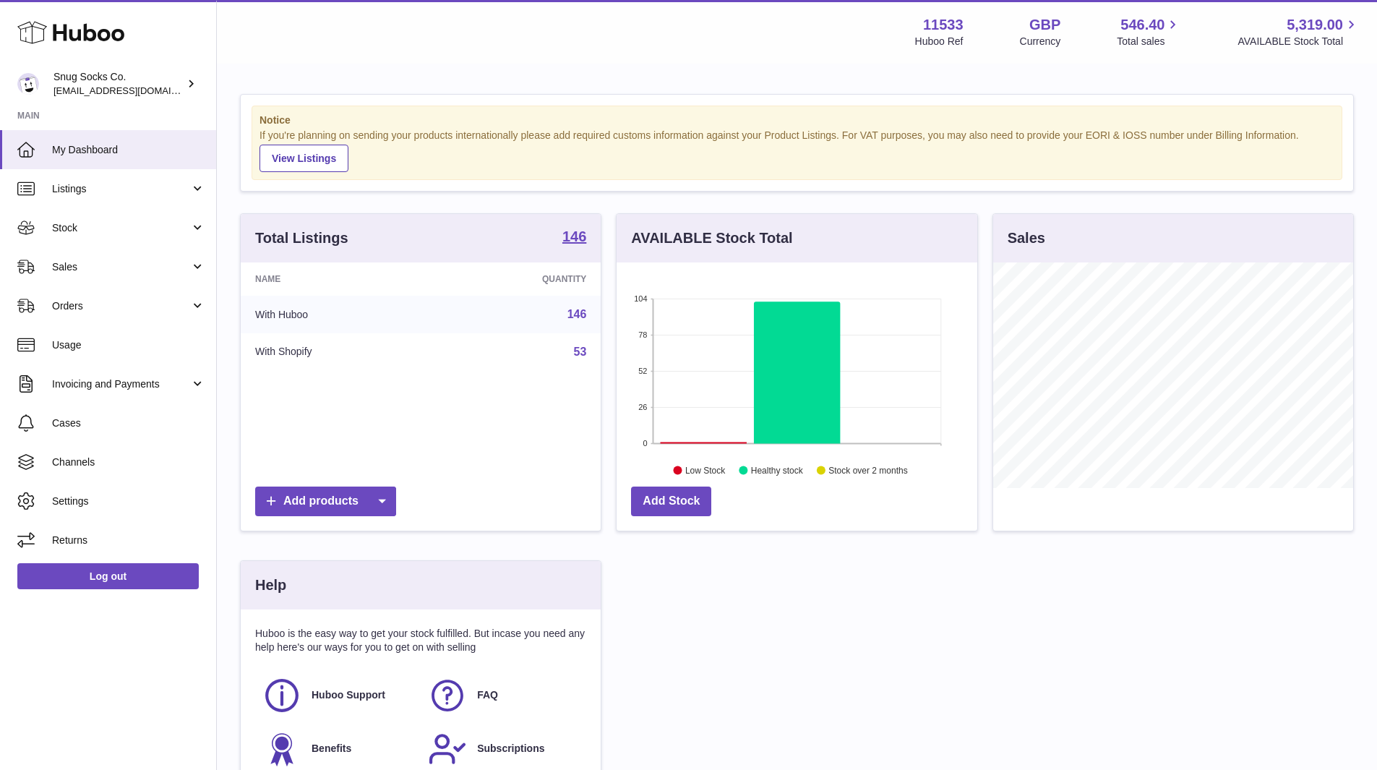 The width and height of the screenshot is (1377, 770). I want to click on text: 0, so click(645, 443).